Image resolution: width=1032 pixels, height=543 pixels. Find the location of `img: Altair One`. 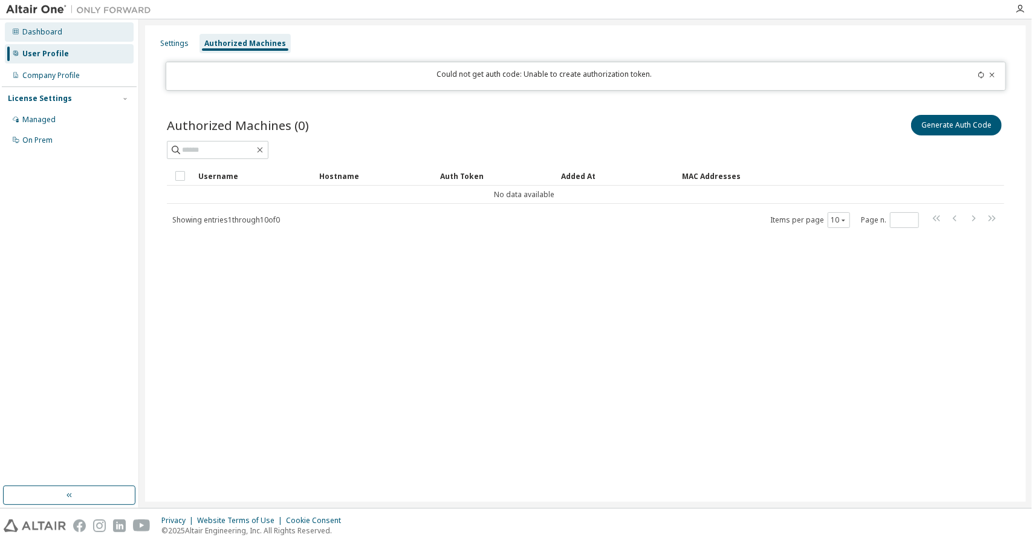

img: Altair One is located at coordinates (82, 10).